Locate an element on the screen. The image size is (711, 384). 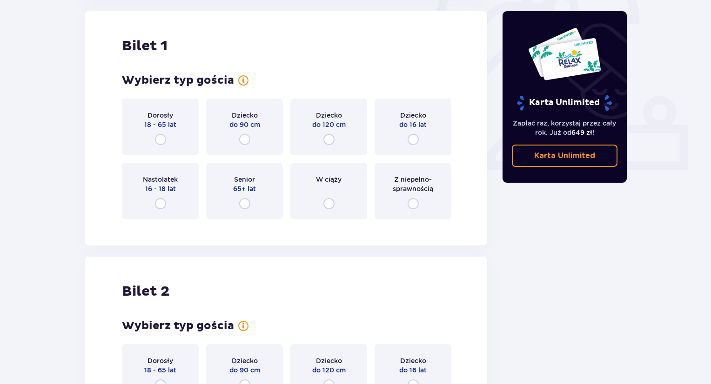
span: W ciąży is located at coordinates (328, 180).